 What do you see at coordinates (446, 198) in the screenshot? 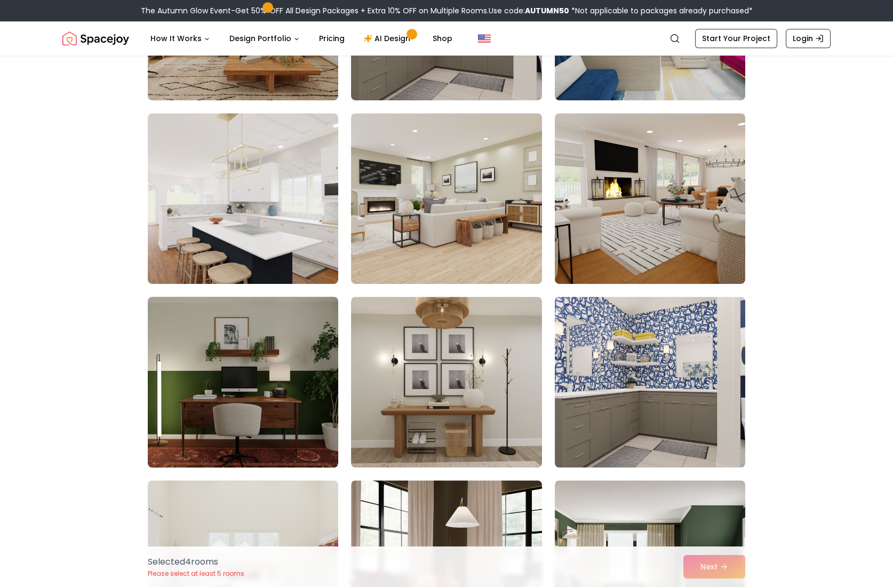
I see `img: Room room-32` at bounding box center [446, 198].